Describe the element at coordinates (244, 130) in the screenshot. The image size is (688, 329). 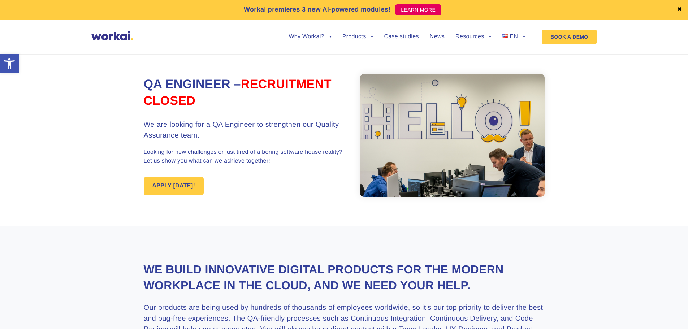
I see `h3: We are looking for a QA Engineer to strengthen our Quality Assurance team.` at that location.